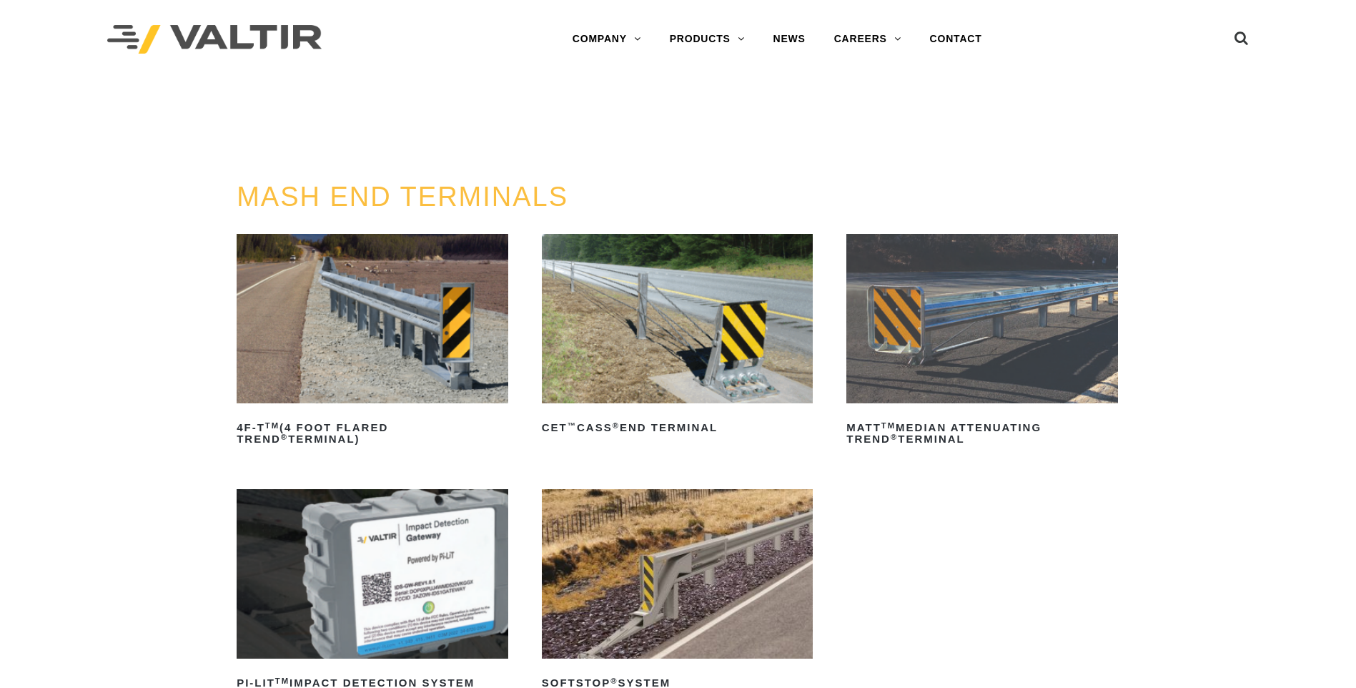  What do you see at coordinates (402, 197) in the screenshot?
I see `a: MASH END TERMINALS` at bounding box center [402, 197].